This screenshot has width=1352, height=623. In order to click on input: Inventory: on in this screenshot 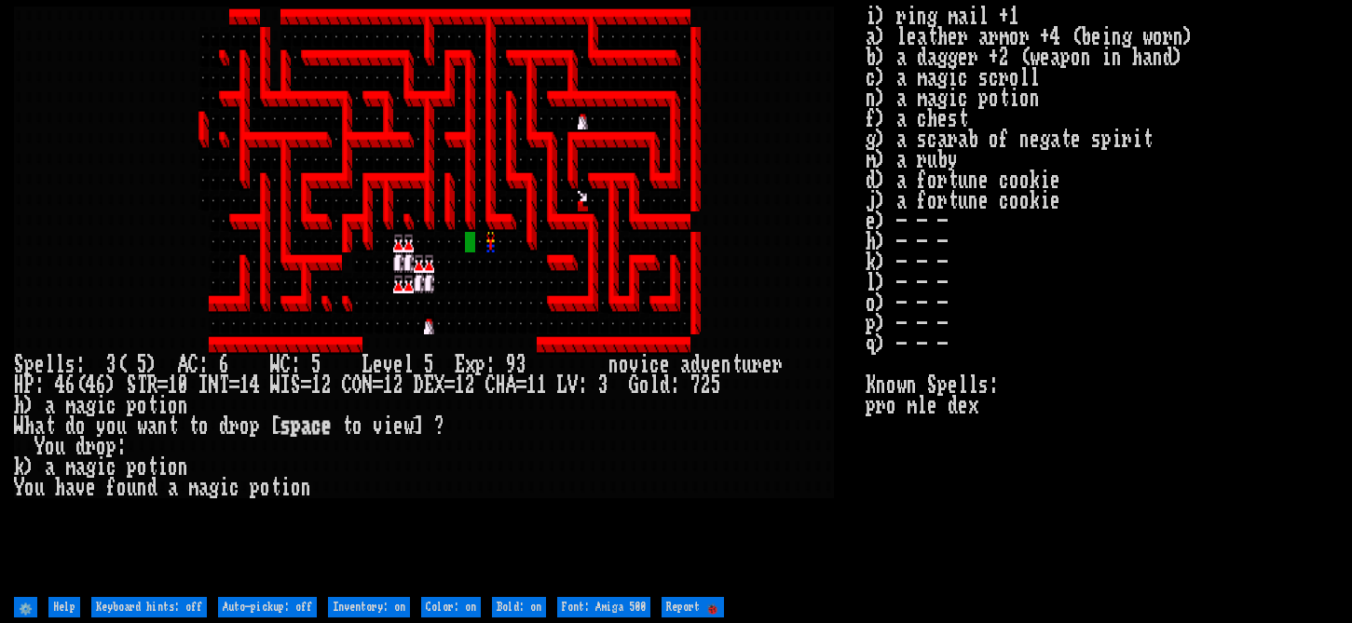, I will do `click(369, 607)`.